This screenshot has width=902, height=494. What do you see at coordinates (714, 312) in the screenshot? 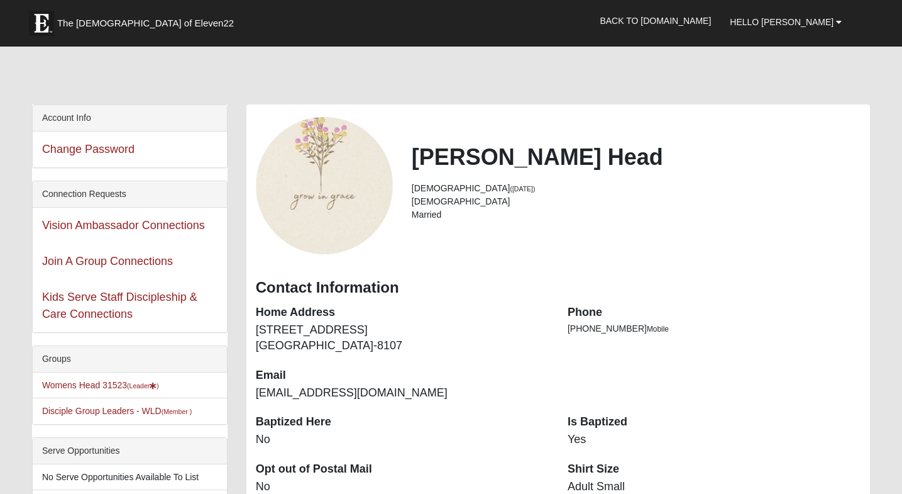
I see `dt: Phone` at bounding box center [714, 312].